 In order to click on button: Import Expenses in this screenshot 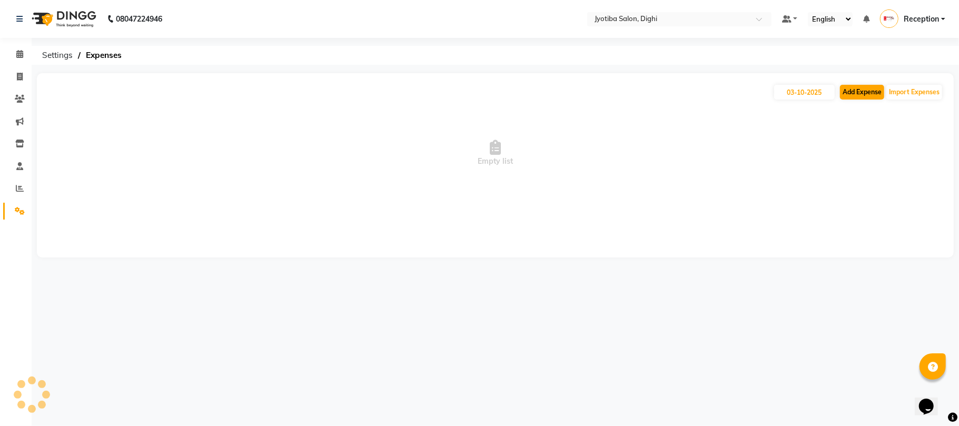, I will do `click(914, 92)`.